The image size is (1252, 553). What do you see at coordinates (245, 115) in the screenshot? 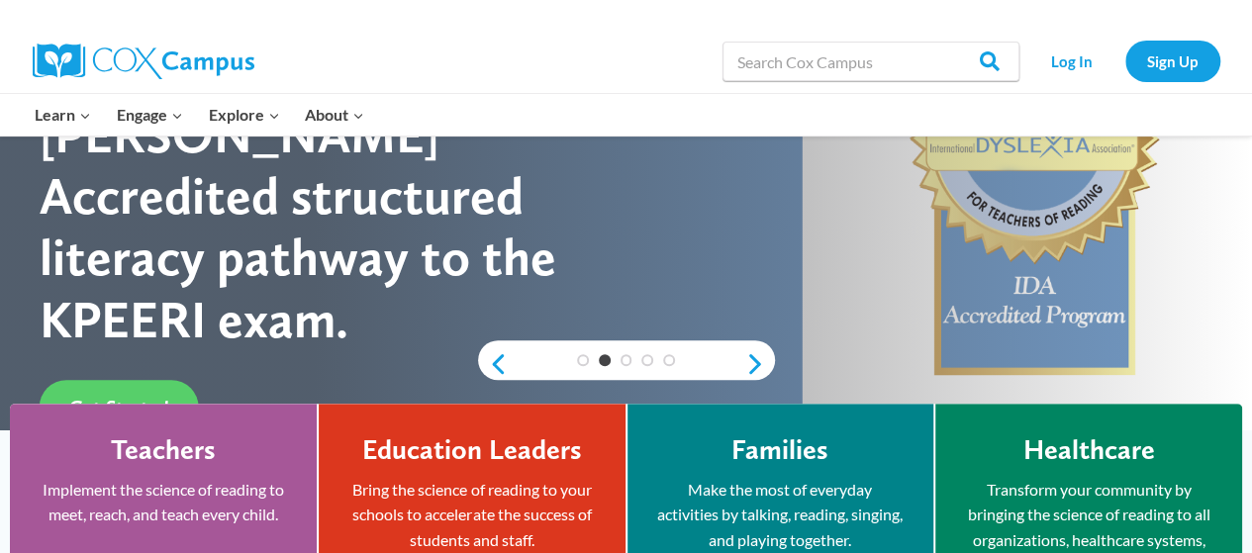
I see `button: Child menu of Explore` at bounding box center [245, 115].